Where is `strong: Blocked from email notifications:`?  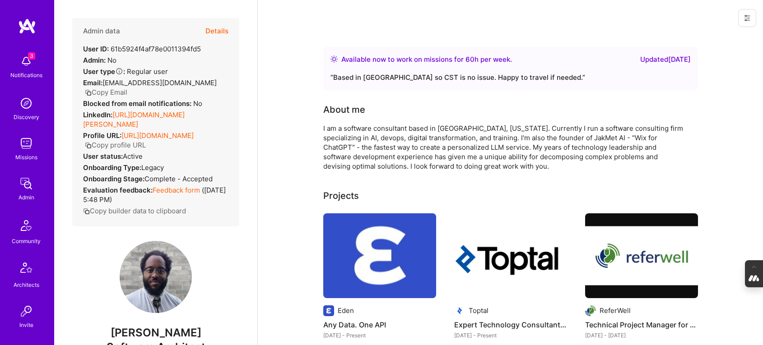
strong: Blocked from email notifications: is located at coordinates (138, 103).